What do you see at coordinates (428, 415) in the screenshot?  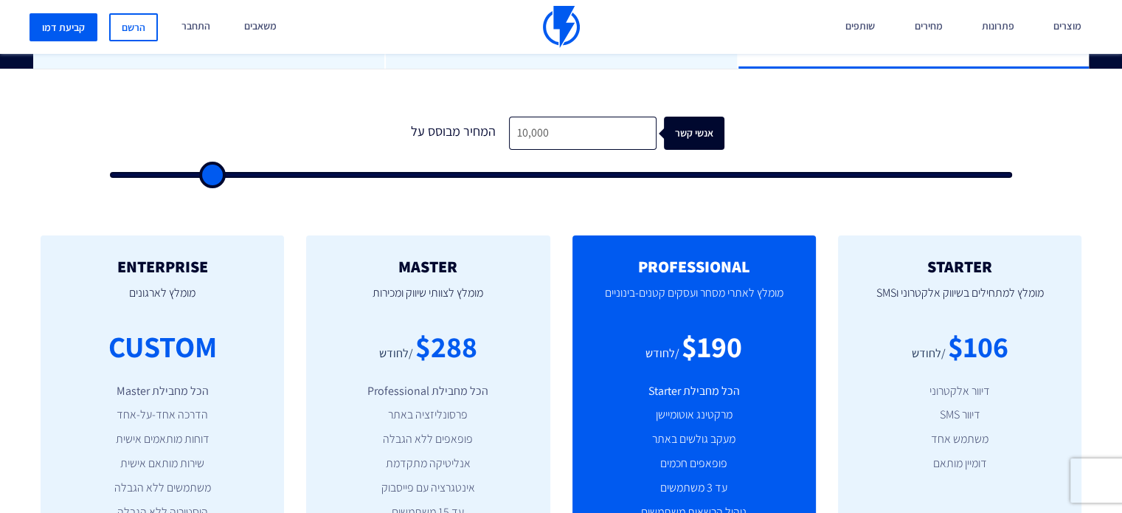 I see `li: פרסונליזציה באתר` at bounding box center [428, 415].